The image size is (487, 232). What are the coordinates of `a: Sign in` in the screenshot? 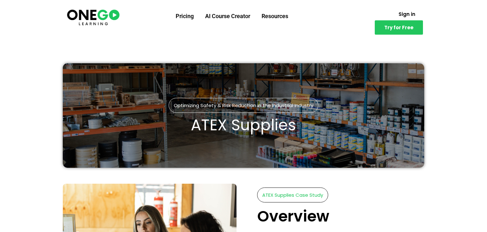 It's located at (407, 14).